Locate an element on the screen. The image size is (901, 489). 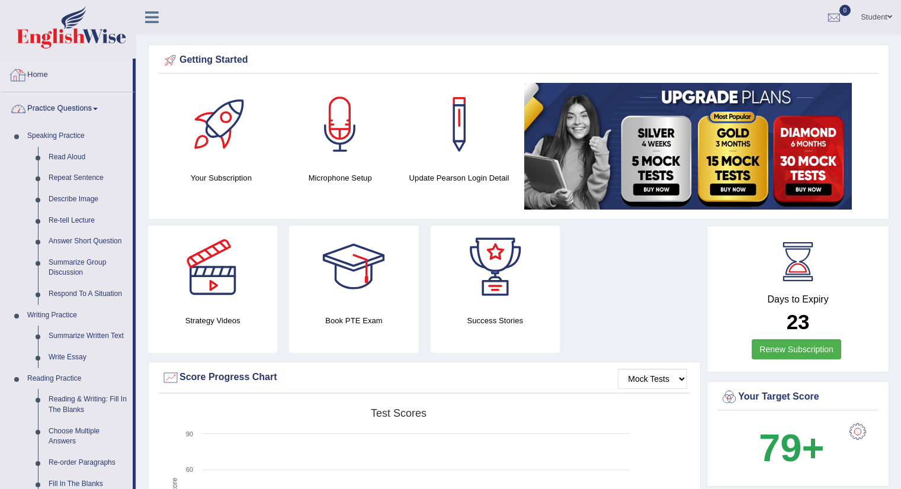
h4: Book PTE Exam is located at coordinates (354, 320).